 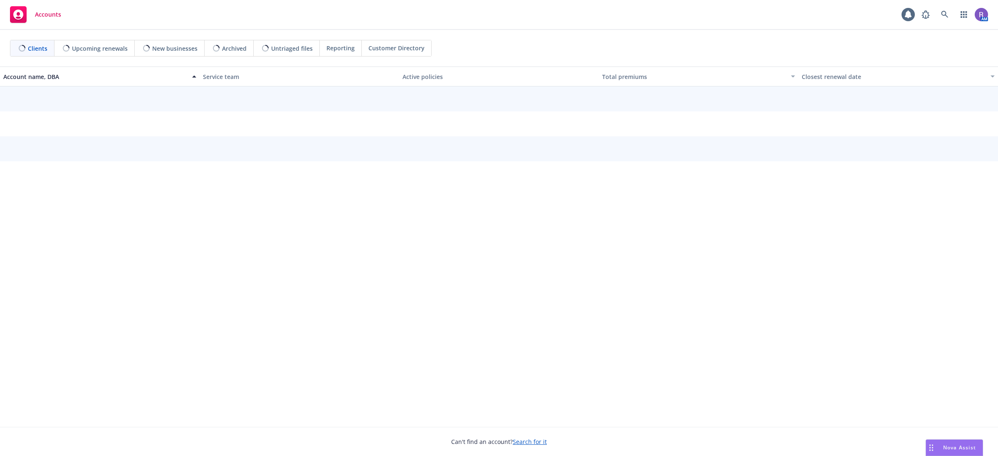 I want to click on img: photo, so click(x=982, y=15).